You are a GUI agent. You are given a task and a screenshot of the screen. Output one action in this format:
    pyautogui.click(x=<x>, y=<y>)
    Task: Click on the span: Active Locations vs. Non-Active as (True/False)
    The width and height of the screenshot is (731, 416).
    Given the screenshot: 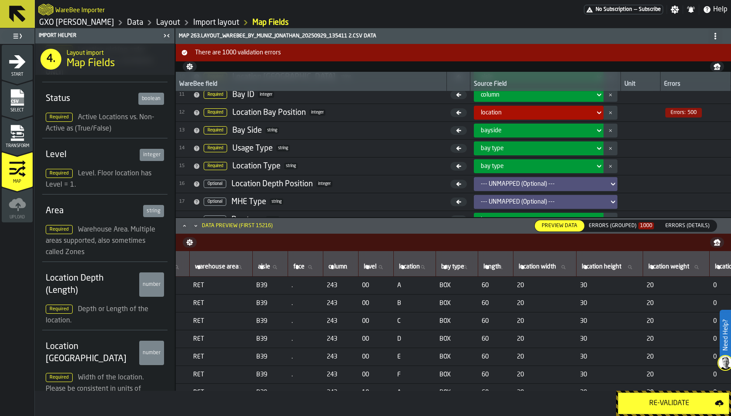 What is the action you would take?
    pyautogui.click(x=100, y=123)
    